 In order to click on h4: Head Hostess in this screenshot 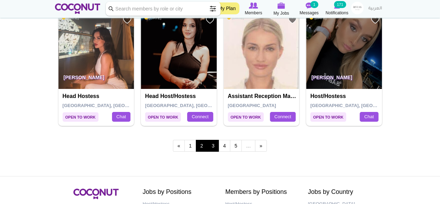, I will do `click(97, 96)`.